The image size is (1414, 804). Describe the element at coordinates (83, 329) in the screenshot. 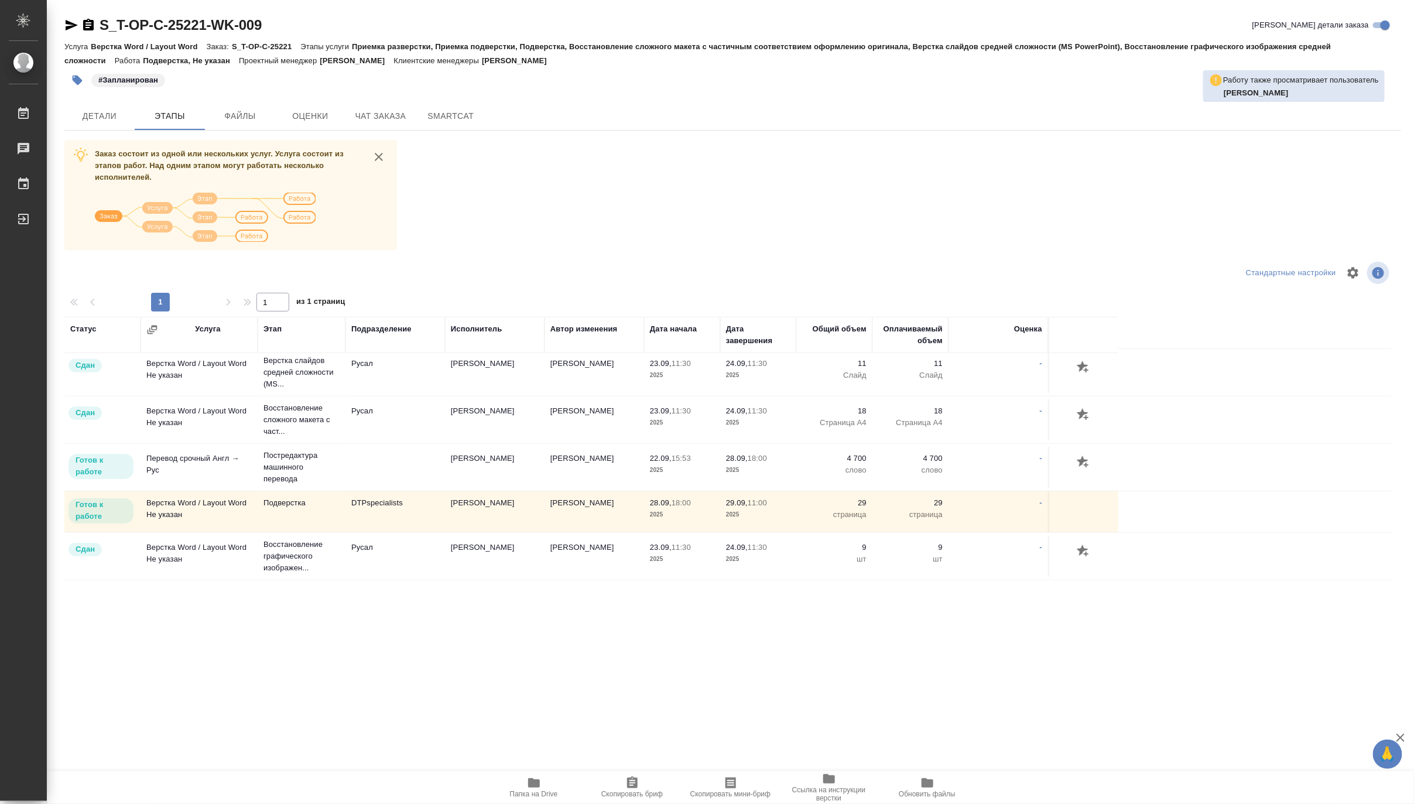

I see `div: Статус` at that location.